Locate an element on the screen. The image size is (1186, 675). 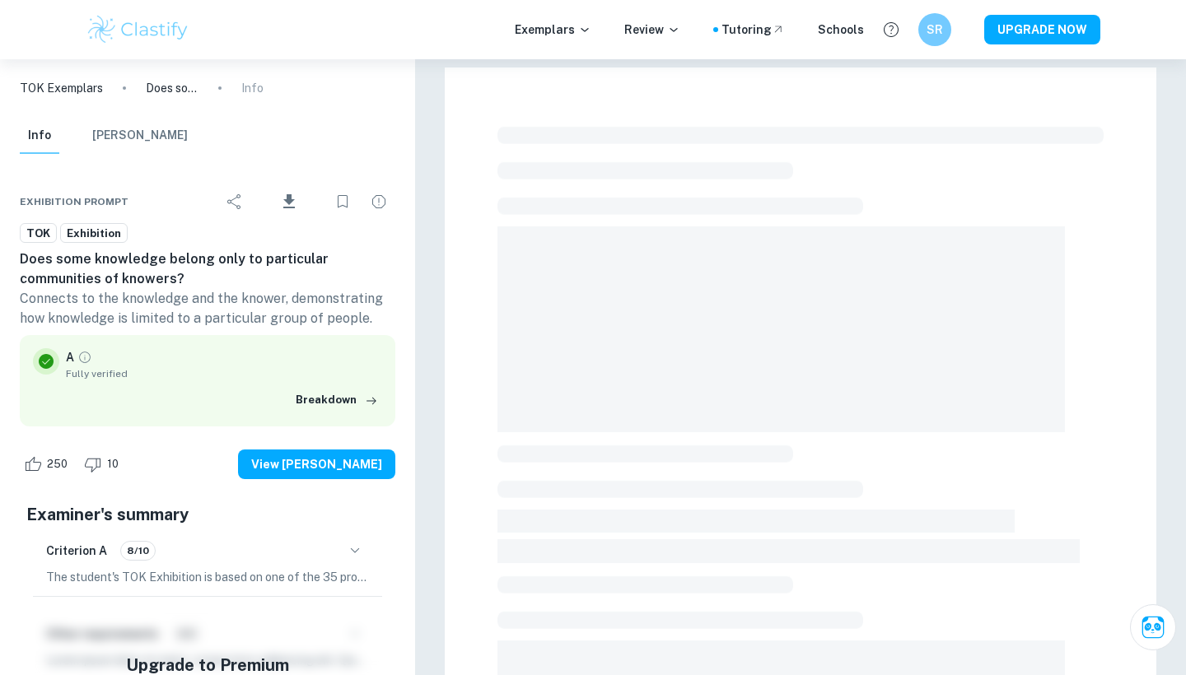
div: Dislike is located at coordinates (104, 465).